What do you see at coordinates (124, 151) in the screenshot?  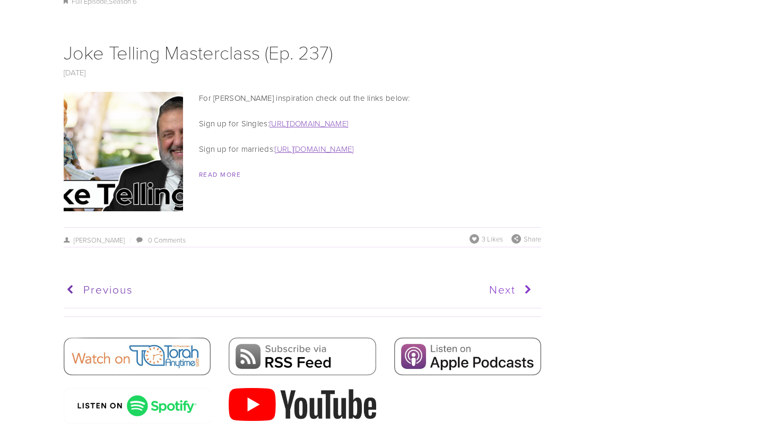 I see `img: Joke Telling Masterclass (Ep. 237)` at bounding box center [124, 151].